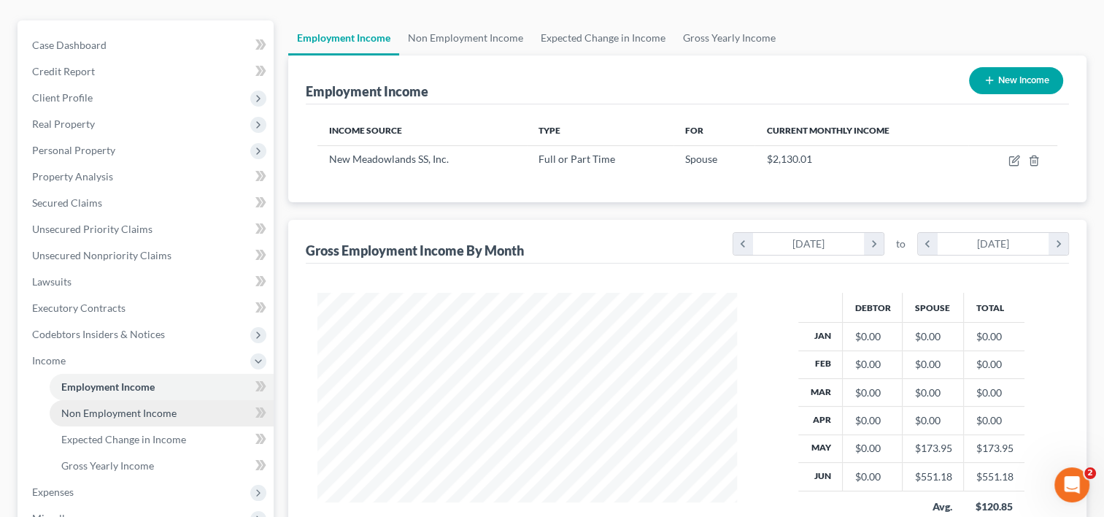 The height and width of the screenshot is (517, 1104). Describe the element at coordinates (69, 45) in the screenshot. I see `span: Case Dashboard` at that location.